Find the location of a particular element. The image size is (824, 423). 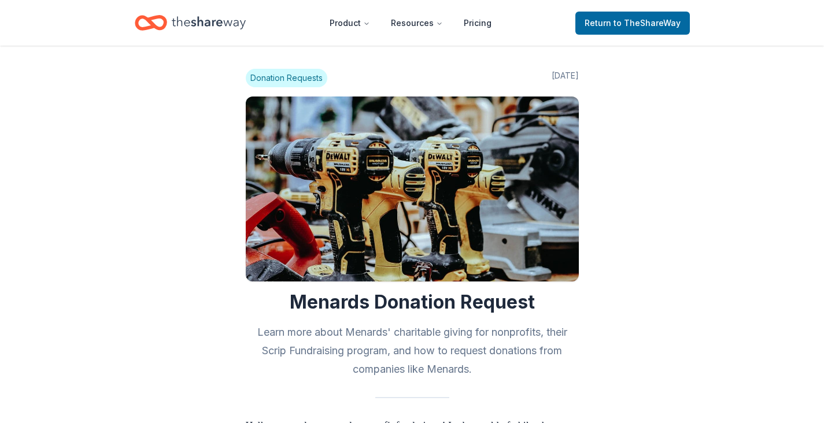

span: Return is located at coordinates (633, 23).